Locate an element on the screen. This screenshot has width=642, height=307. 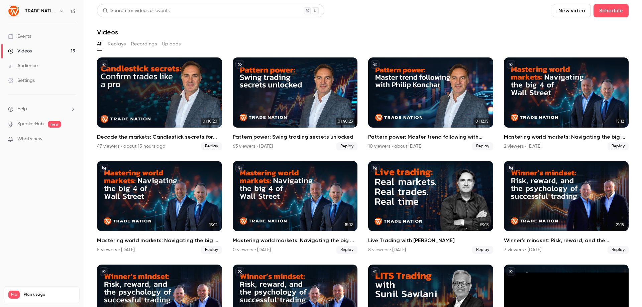
li: Mastering world markets: Navigating the big 4 of Wall Street - AU is located at coordinates (295, 207).